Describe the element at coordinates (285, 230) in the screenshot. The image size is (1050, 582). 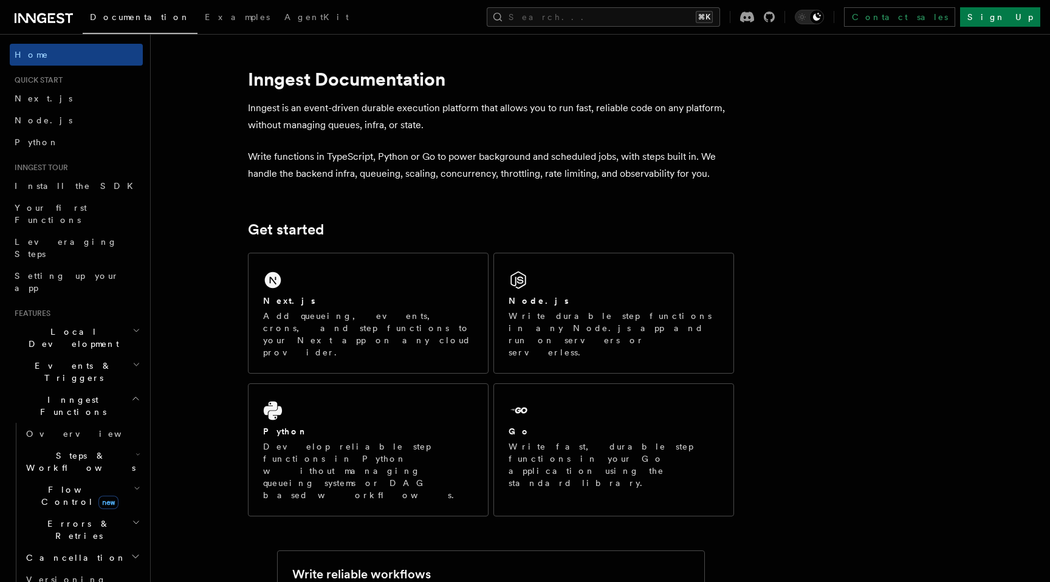
I see `a: Get started` at that location.